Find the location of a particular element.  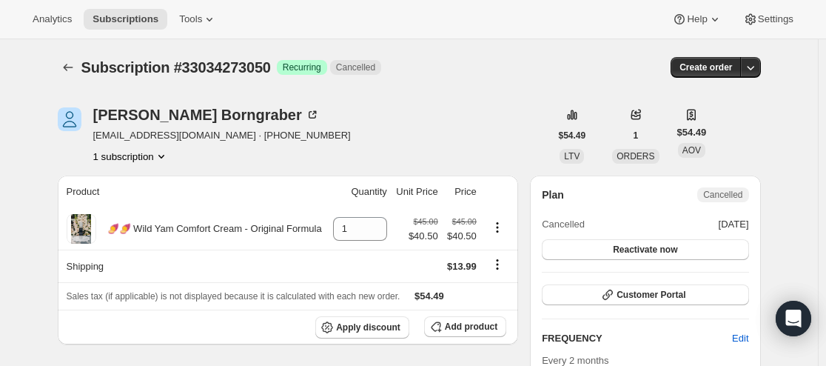

span: 1 is located at coordinates (636, 135).